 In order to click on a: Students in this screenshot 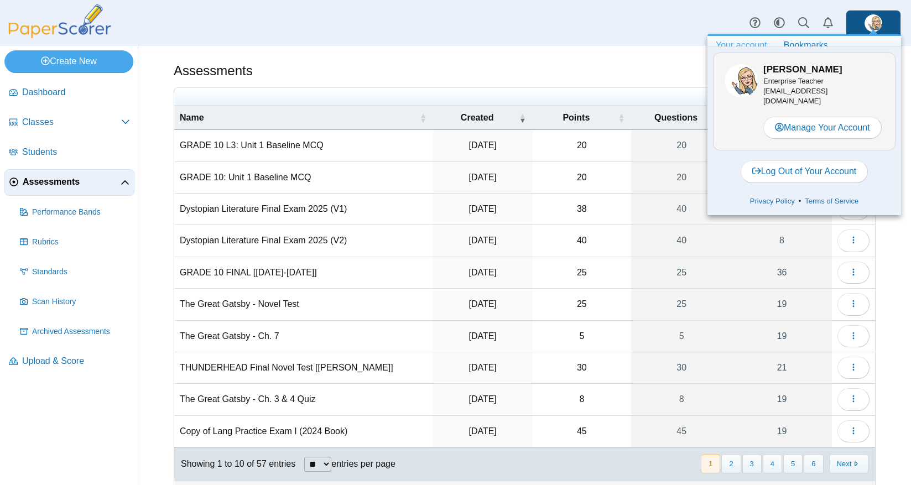, I will do `click(69, 153)`.